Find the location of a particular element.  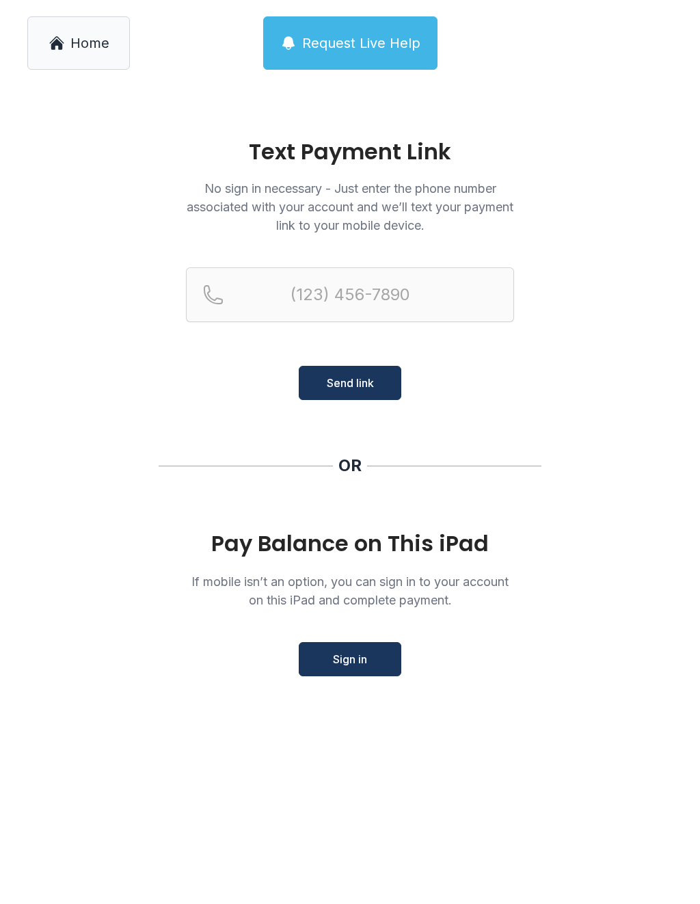

h1: Text Payment Link is located at coordinates (350, 152).